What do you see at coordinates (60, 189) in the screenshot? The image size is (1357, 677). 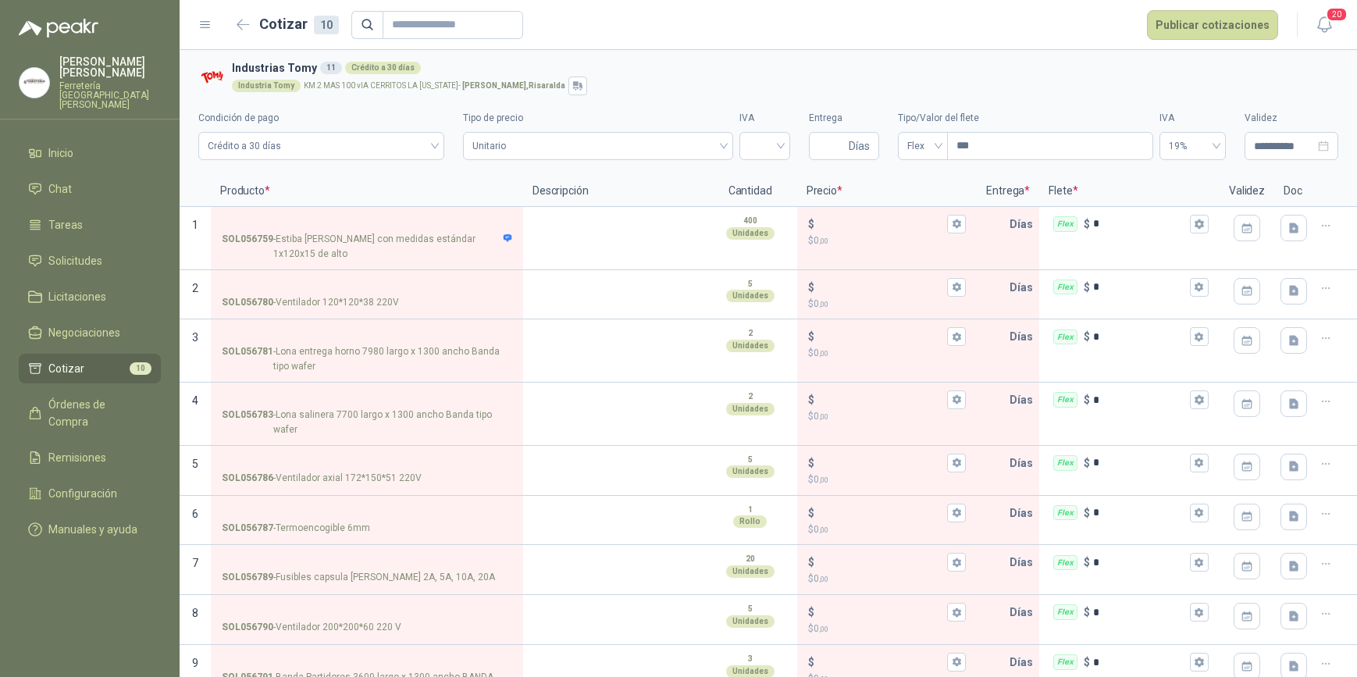 I see `span: Chat` at bounding box center [60, 189].